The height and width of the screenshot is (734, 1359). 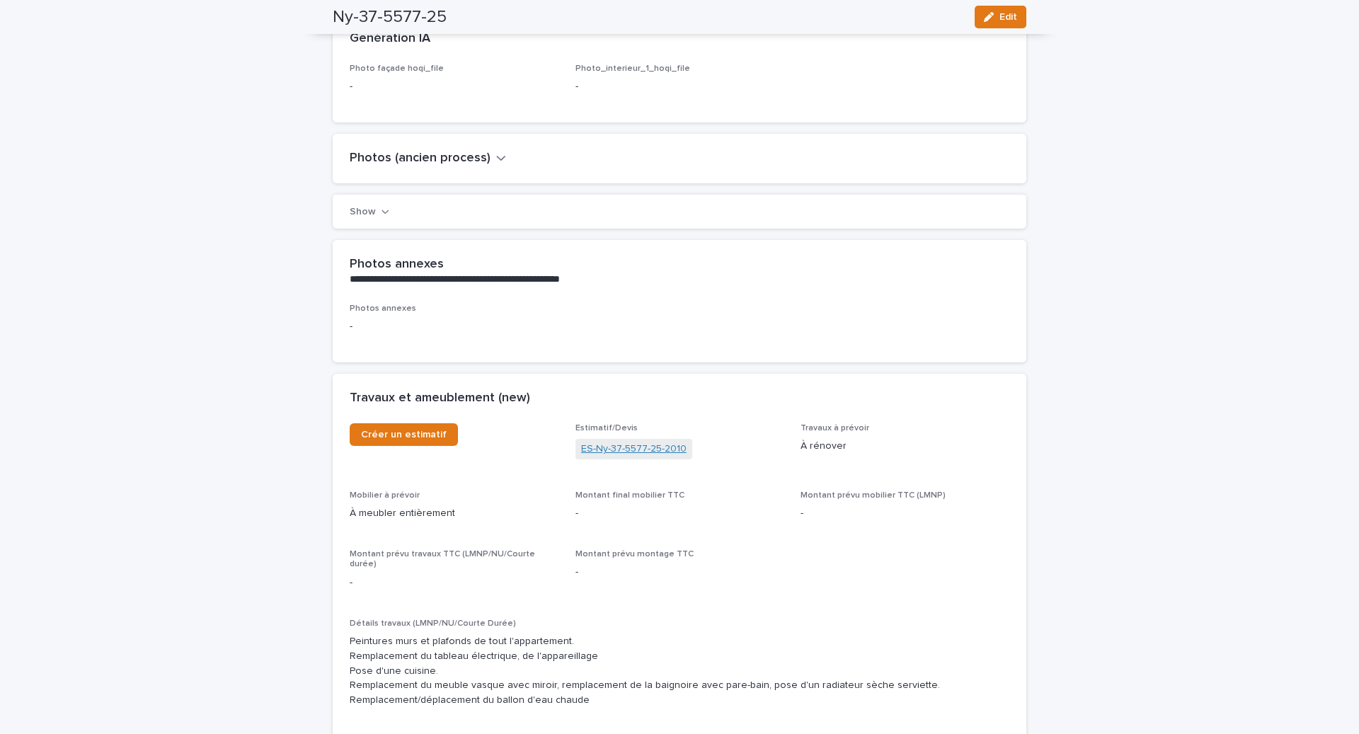 I want to click on span: Montant prévu travaux TTC (LMNP/NU/Courte durée), so click(x=442, y=559).